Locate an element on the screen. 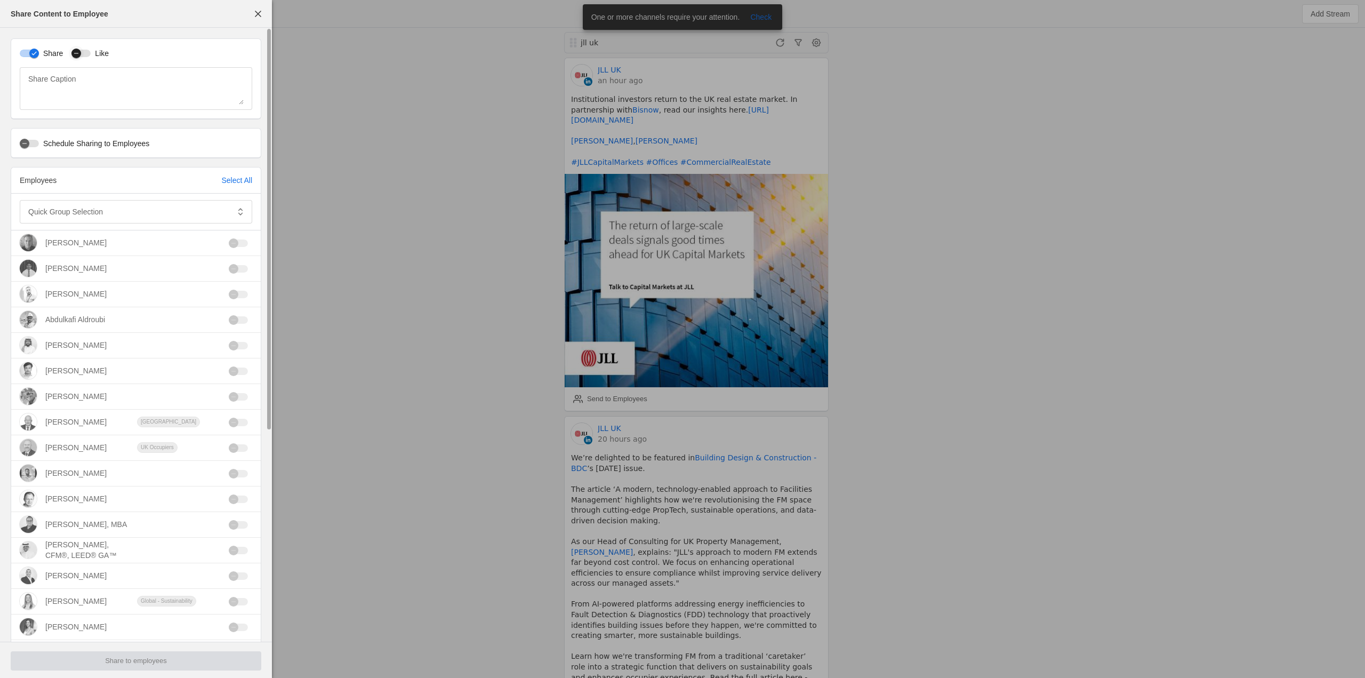  div: Abdulkafi Aldroubi is located at coordinates (75, 319).